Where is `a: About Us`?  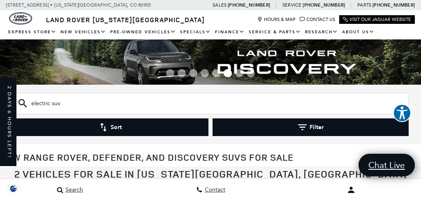
a: About Us is located at coordinates (358, 32).